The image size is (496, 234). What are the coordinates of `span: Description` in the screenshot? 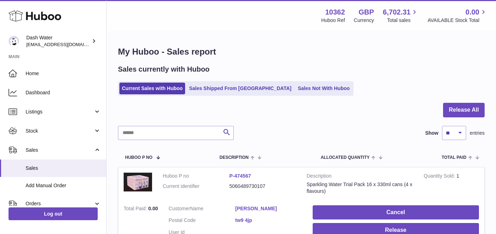 It's located at (234, 158).